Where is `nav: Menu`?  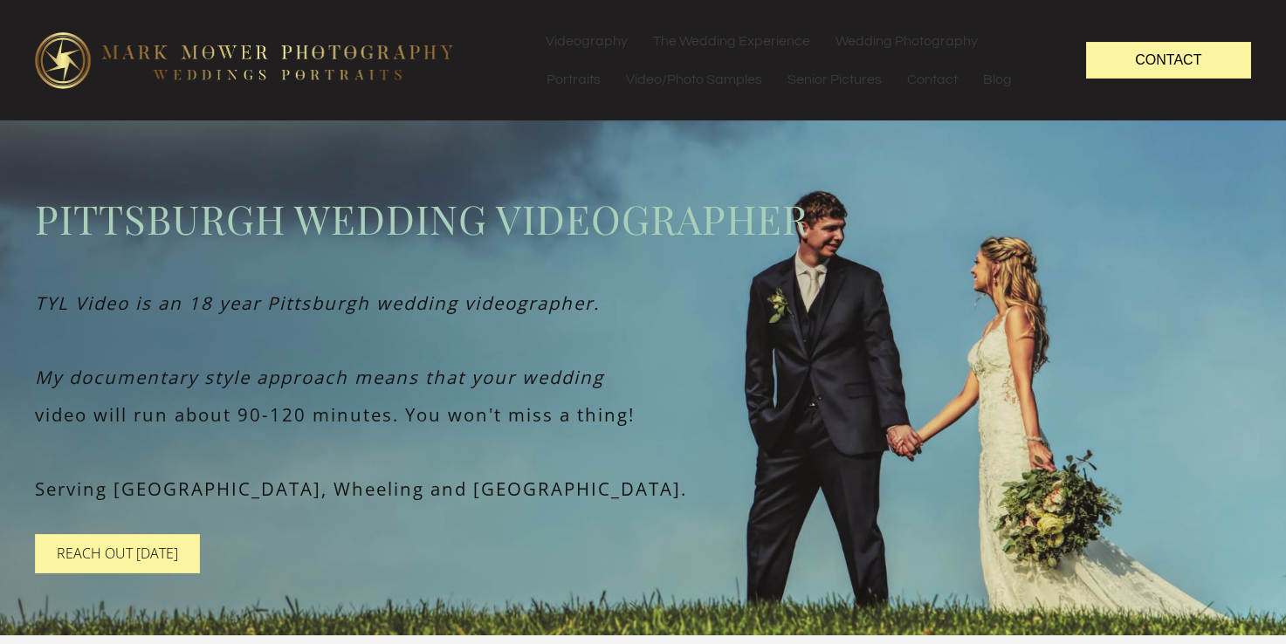
nav: Menu is located at coordinates (792, 60).